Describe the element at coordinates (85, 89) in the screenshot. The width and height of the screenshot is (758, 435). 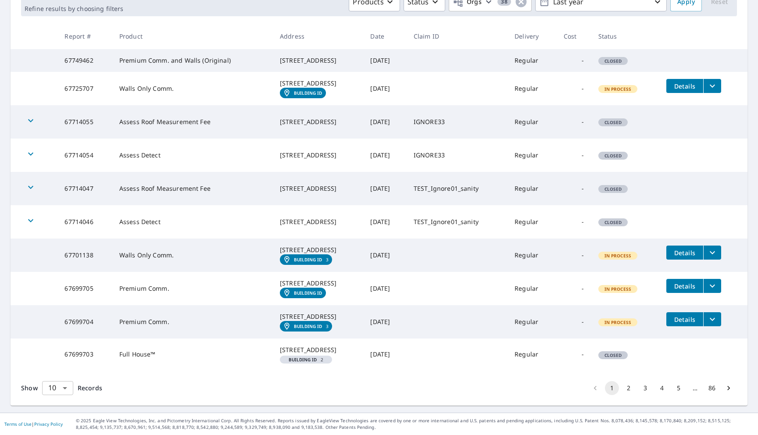
I see `td: 67725707` at that location.